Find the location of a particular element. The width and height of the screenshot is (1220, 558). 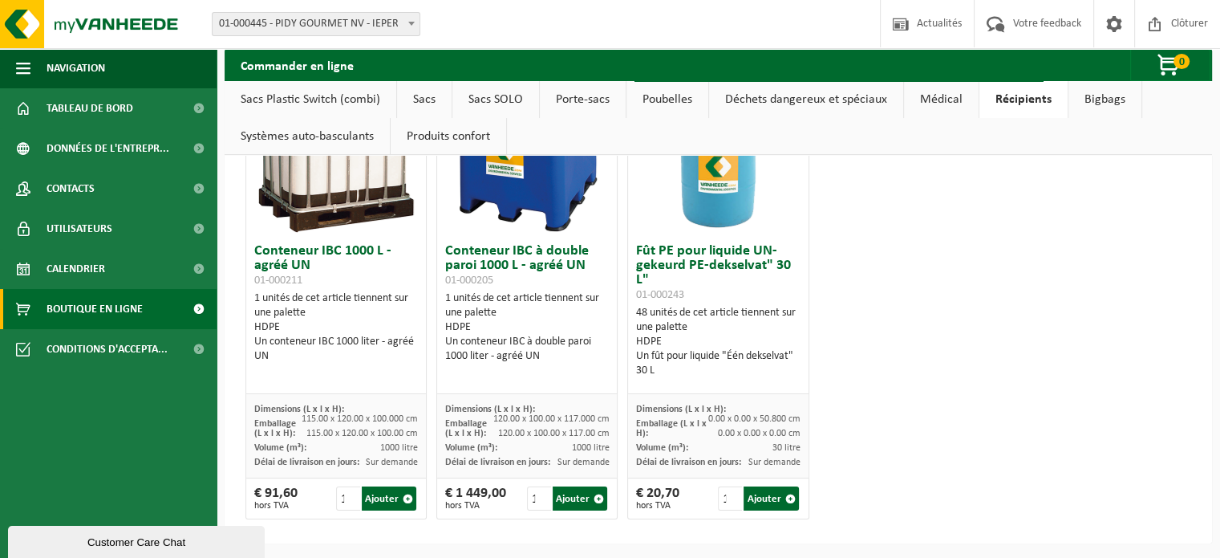

a: Sacs is located at coordinates (424, 99).